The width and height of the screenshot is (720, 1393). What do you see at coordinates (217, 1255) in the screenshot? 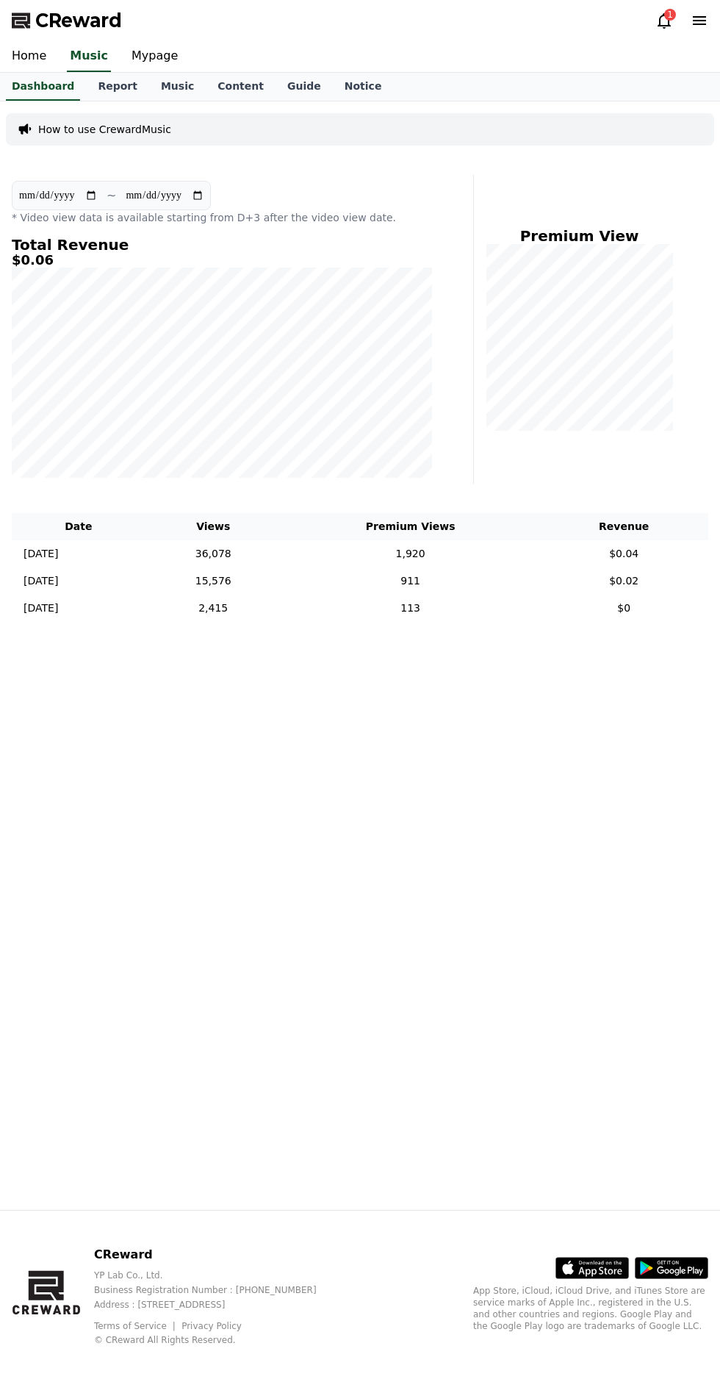
I see `p: CReward` at bounding box center [217, 1255].